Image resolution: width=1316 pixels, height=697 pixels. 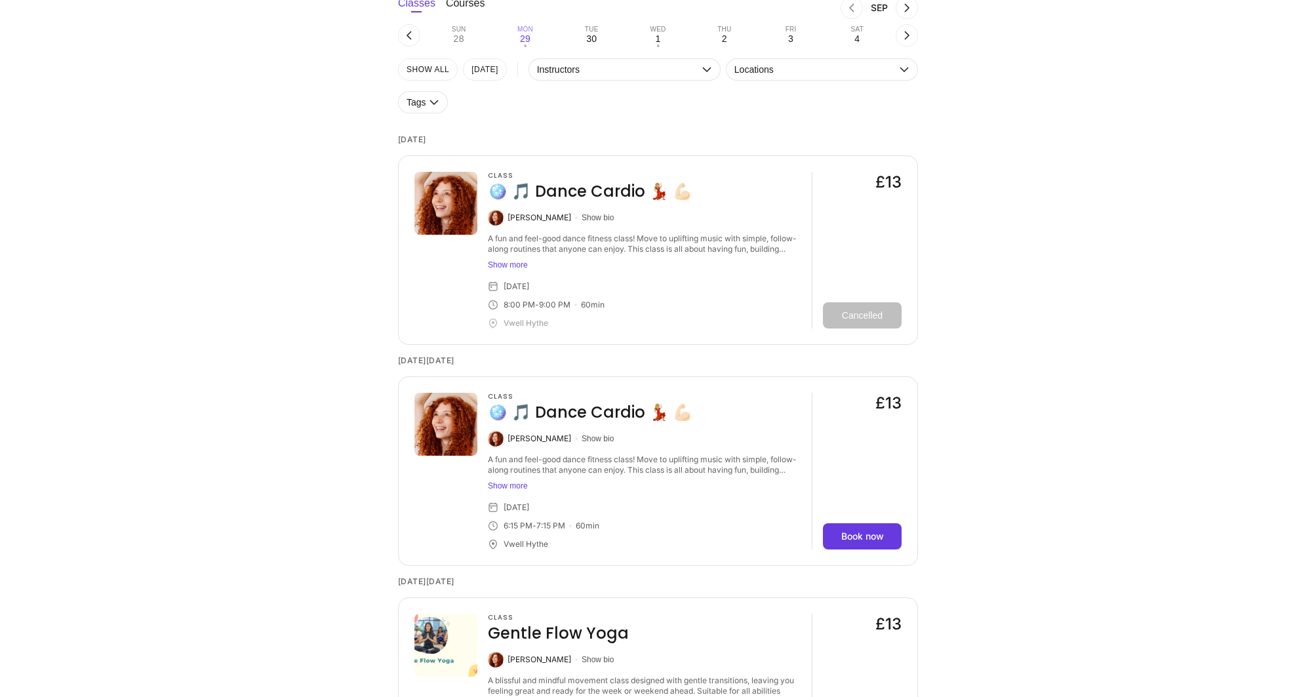 What do you see at coordinates (591, 30) in the screenshot?
I see `div: Tue` at bounding box center [591, 30].